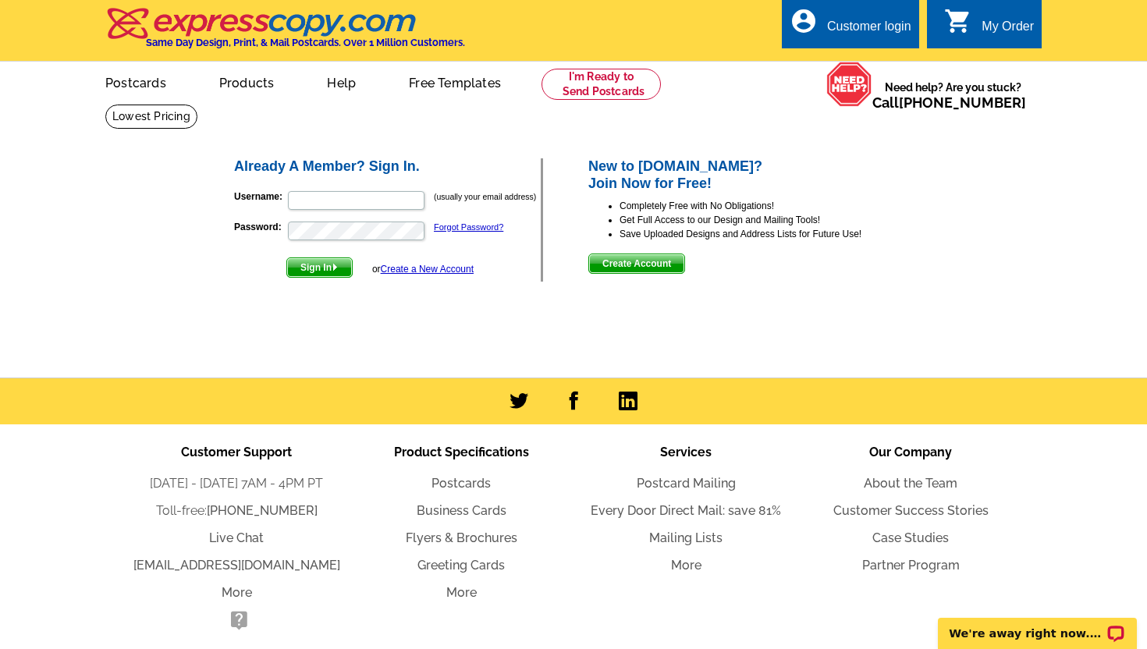 The image size is (1147, 649). Describe the element at coordinates (637, 264) in the screenshot. I see `button: Create Account` at that location.